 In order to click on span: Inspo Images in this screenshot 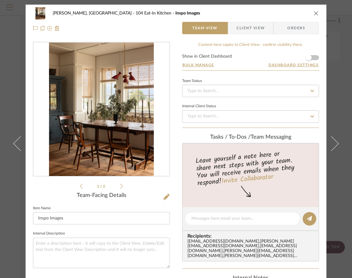, I will do `click(187, 13)`.